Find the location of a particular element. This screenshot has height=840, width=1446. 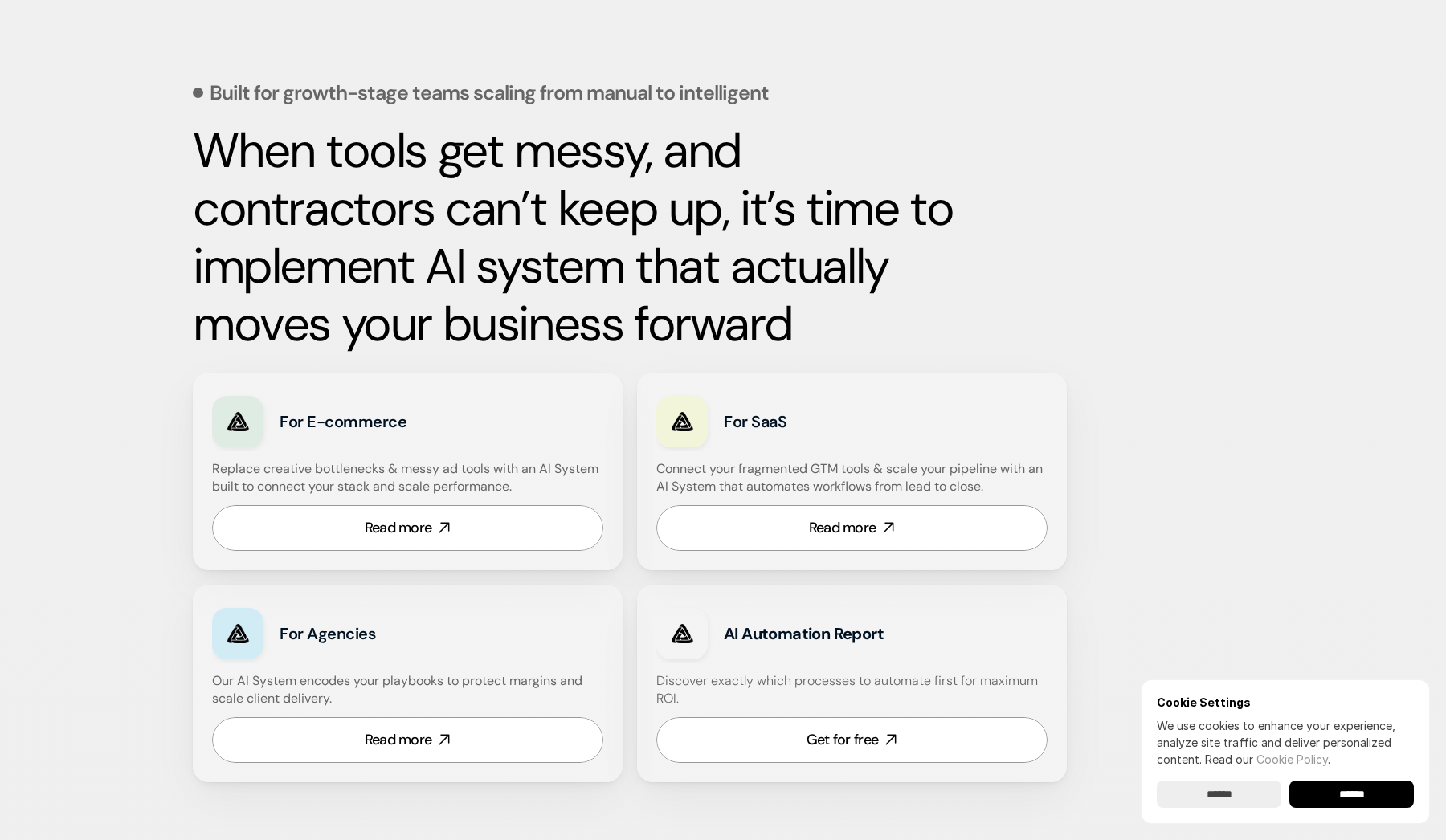

p: Built for growth-stage teams scaling from manual to intelligent is located at coordinates (489, 93).